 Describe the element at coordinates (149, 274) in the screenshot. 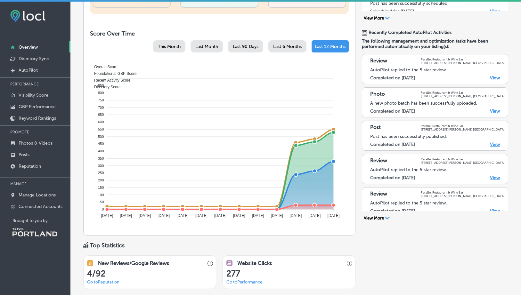

I see `h1: 4/92` at that location.